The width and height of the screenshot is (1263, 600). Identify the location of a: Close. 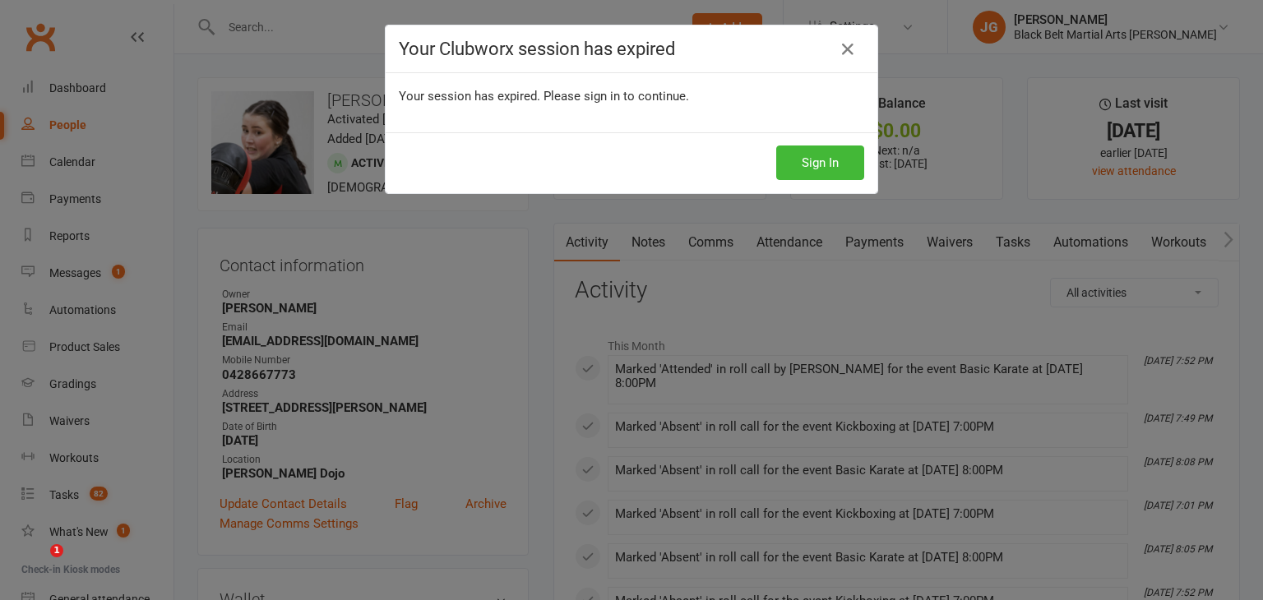
(848, 49).